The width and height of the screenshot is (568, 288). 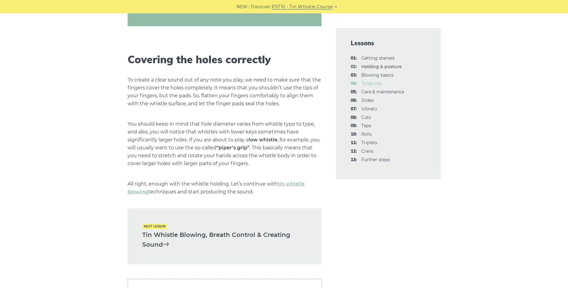 What do you see at coordinates (354, 109) in the screenshot?
I see `span: 07:` at bounding box center [354, 109].